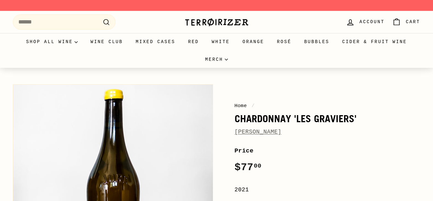 The image size is (433, 201). I want to click on a: Cider & Fruit Wine, so click(375, 42).